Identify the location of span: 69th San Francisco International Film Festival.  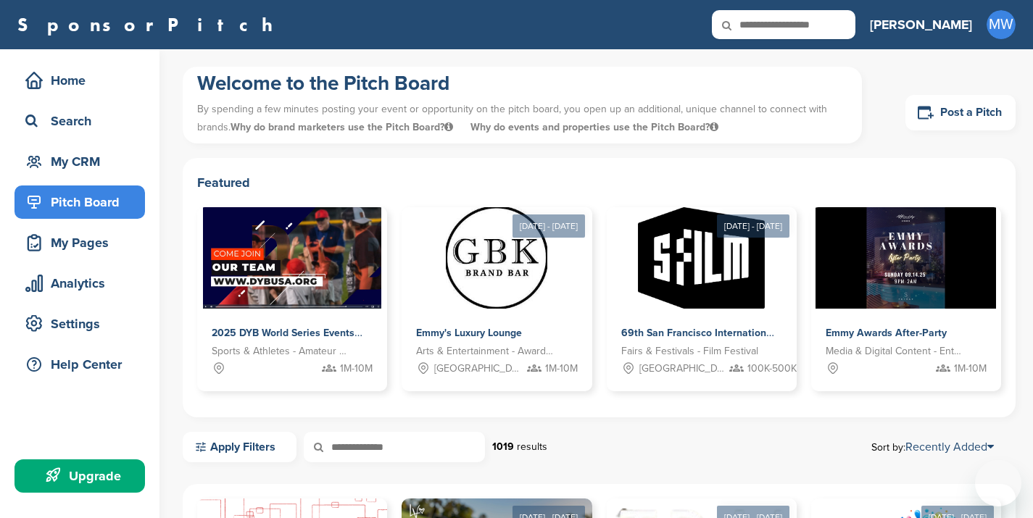
(730, 333).